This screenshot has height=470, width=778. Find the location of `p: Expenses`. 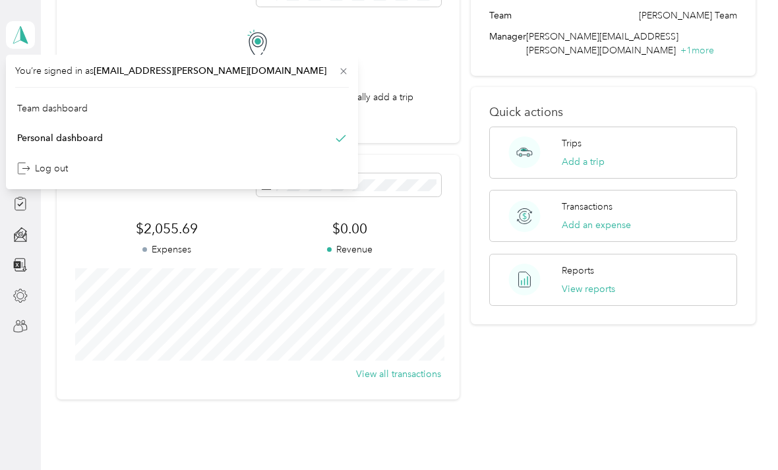

p: Expenses is located at coordinates (166, 249).